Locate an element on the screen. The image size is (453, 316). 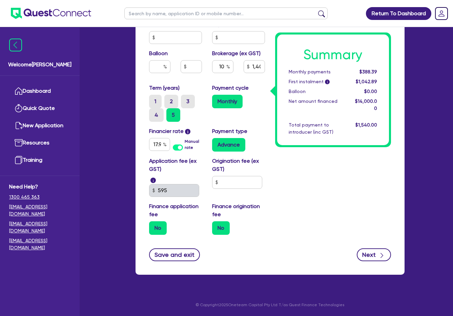
span: $1,540.00 is located at coordinates (366, 125).